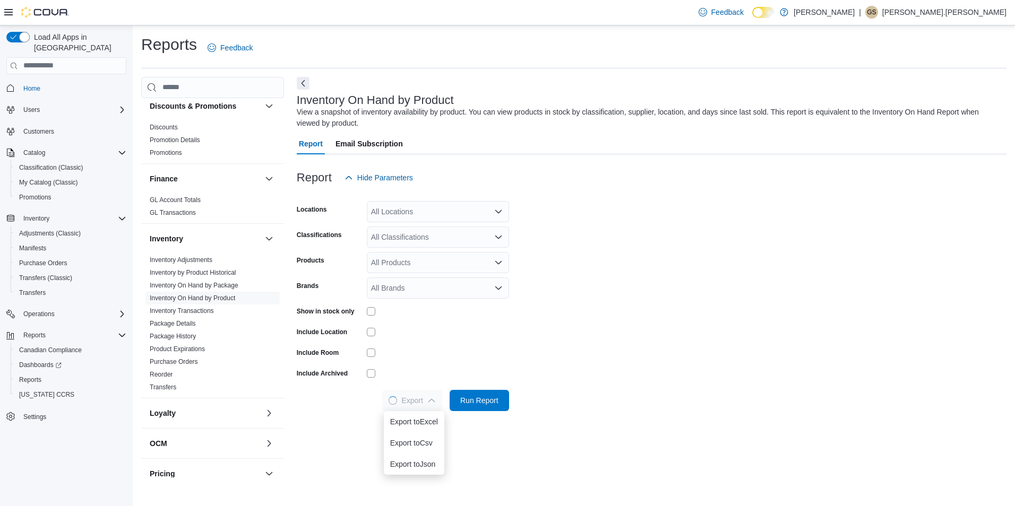 The image size is (1015, 506). Describe the element at coordinates (194, 286) in the screenshot. I see `a: Inventory On Hand by Package` at that location.